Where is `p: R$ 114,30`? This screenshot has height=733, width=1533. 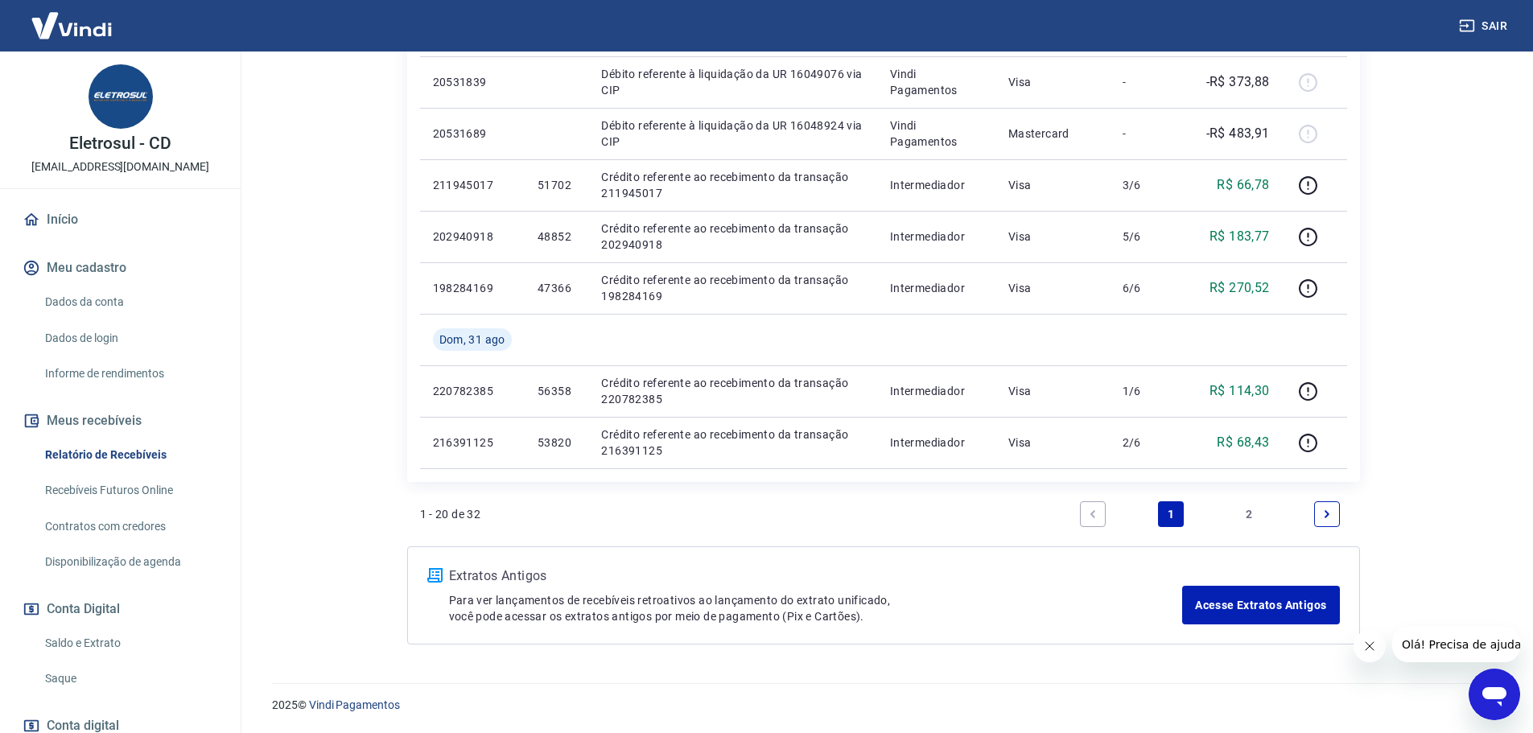
p: R$ 114,30 is located at coordinates (1239, 391).